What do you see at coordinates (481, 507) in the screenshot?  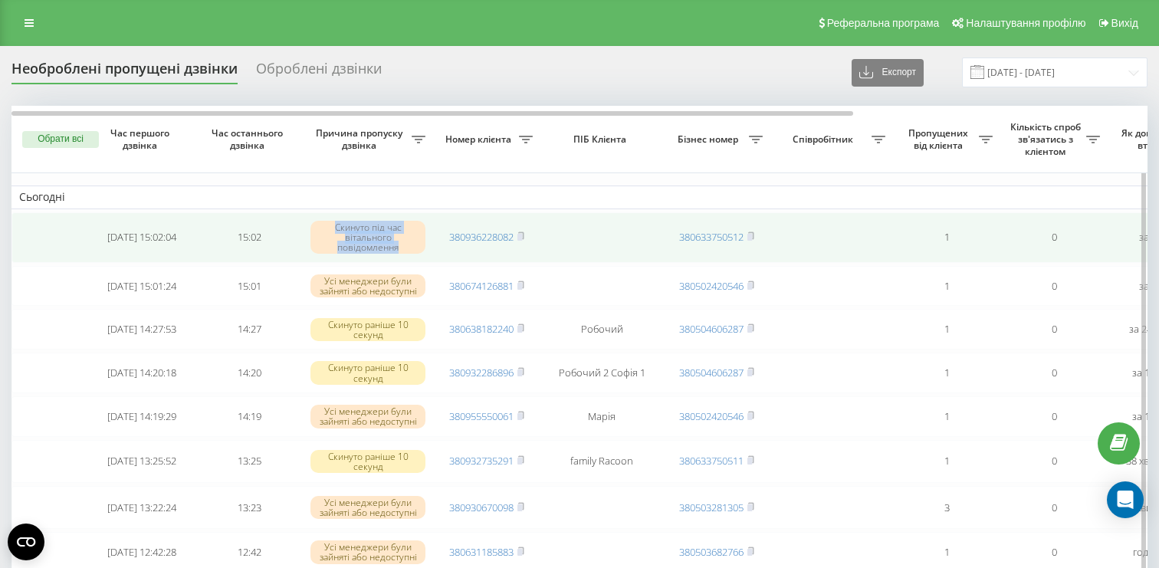 I see `a: 380930670098` at bounding box center [481, 507].